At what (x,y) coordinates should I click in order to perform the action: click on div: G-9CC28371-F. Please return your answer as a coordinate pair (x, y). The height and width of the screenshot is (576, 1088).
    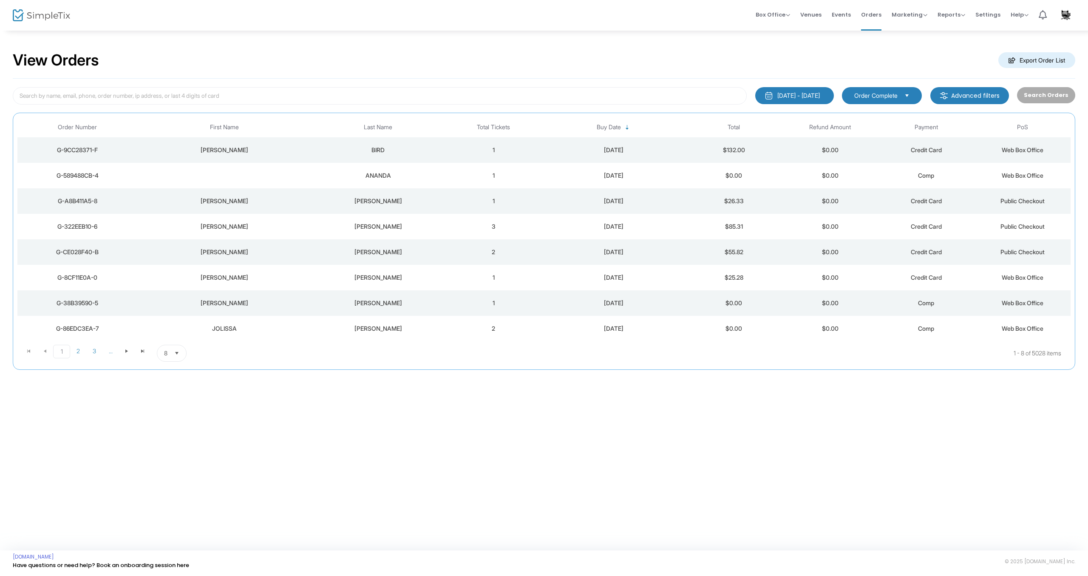
    Looking at the image, I should click on (77, 150).